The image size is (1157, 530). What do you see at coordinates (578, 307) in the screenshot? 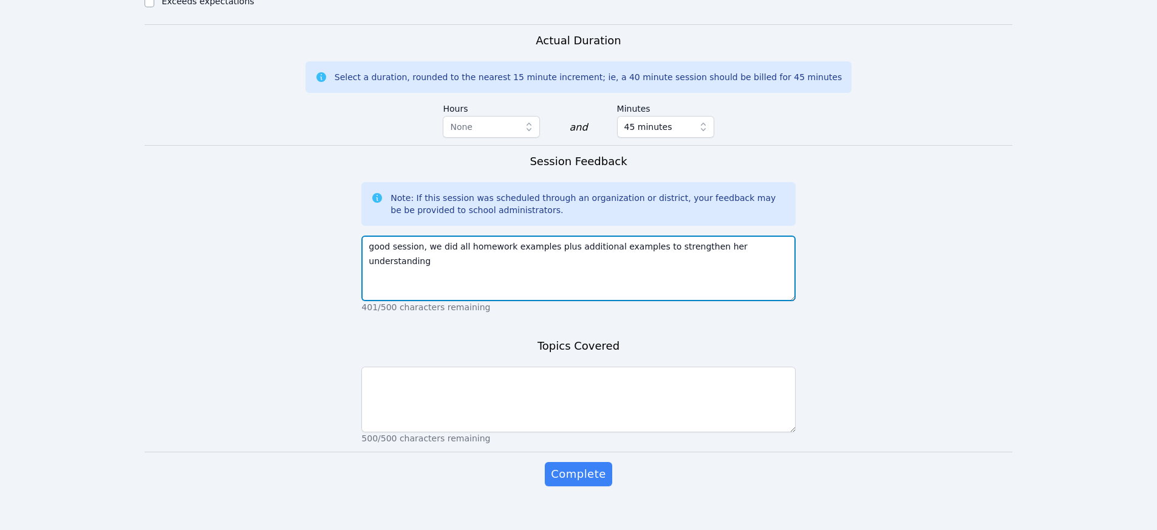
I see `p: 401/500 characters remaining` at bounding box center [578, 307].